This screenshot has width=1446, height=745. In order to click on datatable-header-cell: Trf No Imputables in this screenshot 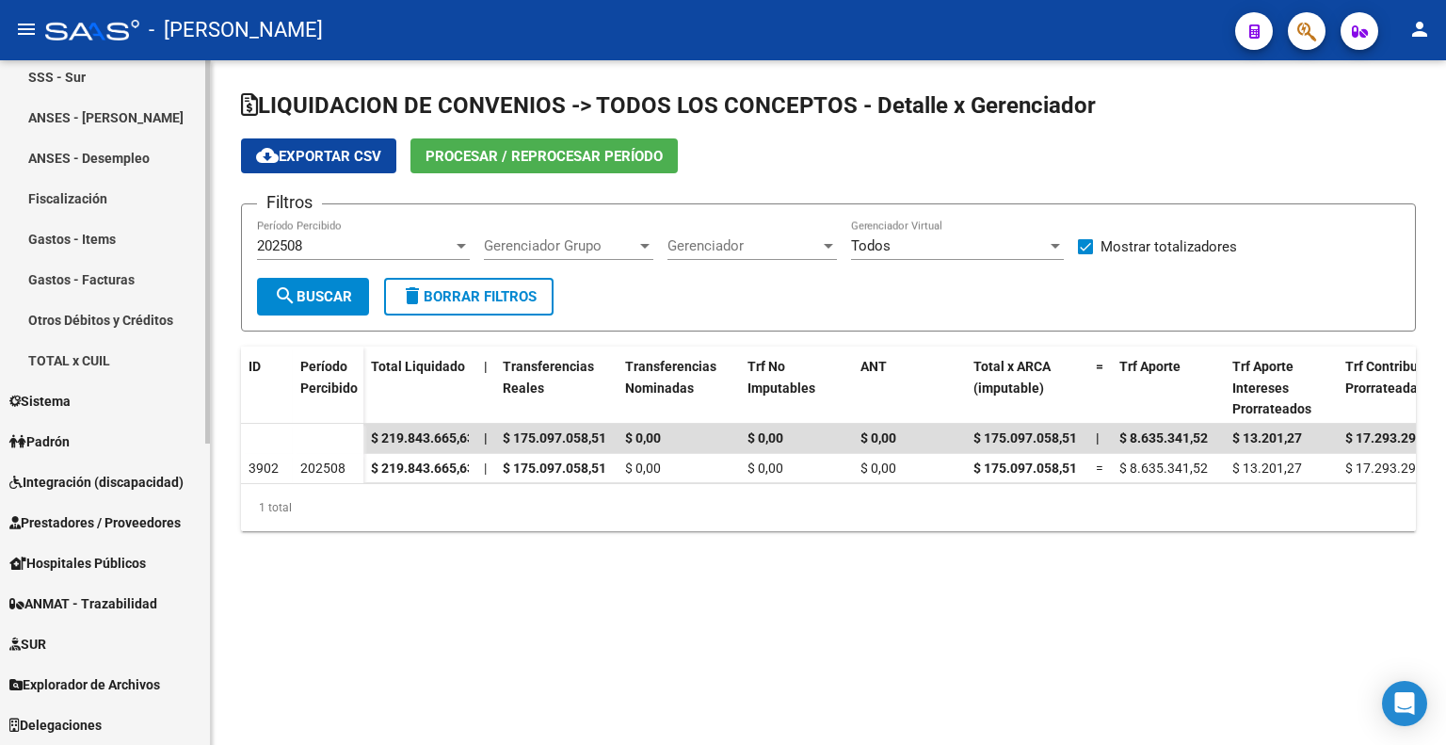, I will do `click(796, 388)`.